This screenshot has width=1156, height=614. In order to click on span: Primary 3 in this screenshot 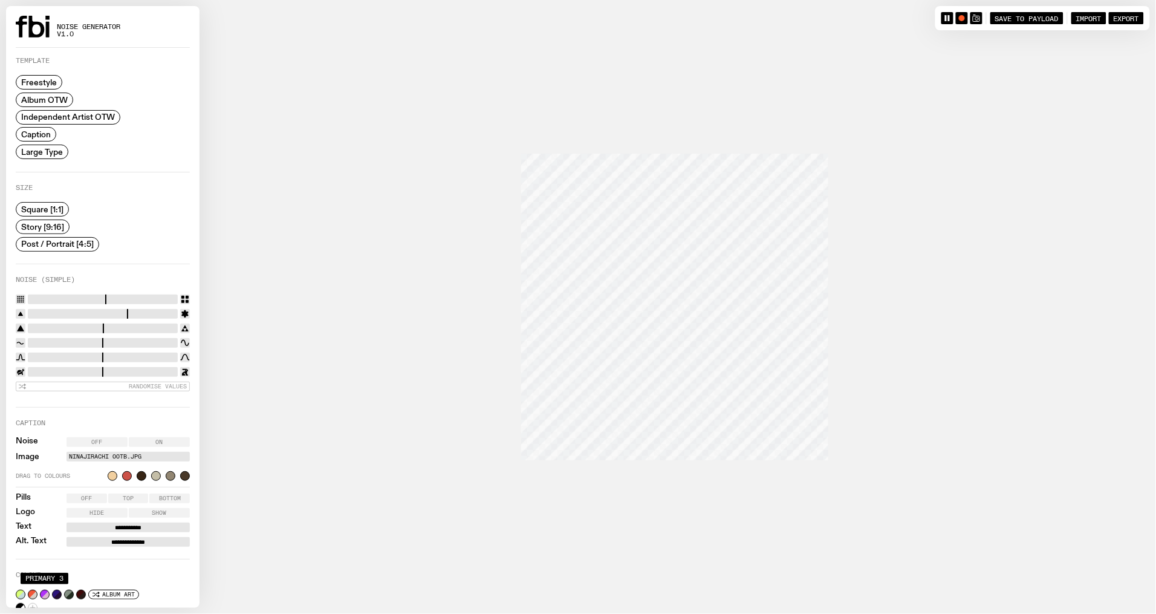, I will do `click(44, 578)`.